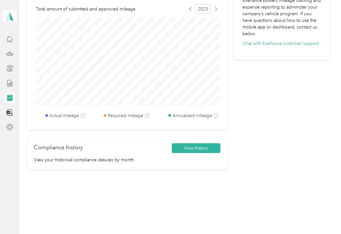 The image size is (341, 234). Describe the element at coordinates (203, 9) in the screenshot. I see `span: 2025` at that location.